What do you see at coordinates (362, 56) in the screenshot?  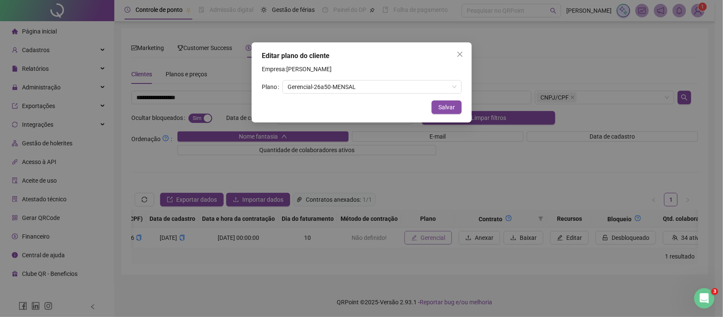 I see `div: Editar plano do cliente` at bounding box center [362, 56].